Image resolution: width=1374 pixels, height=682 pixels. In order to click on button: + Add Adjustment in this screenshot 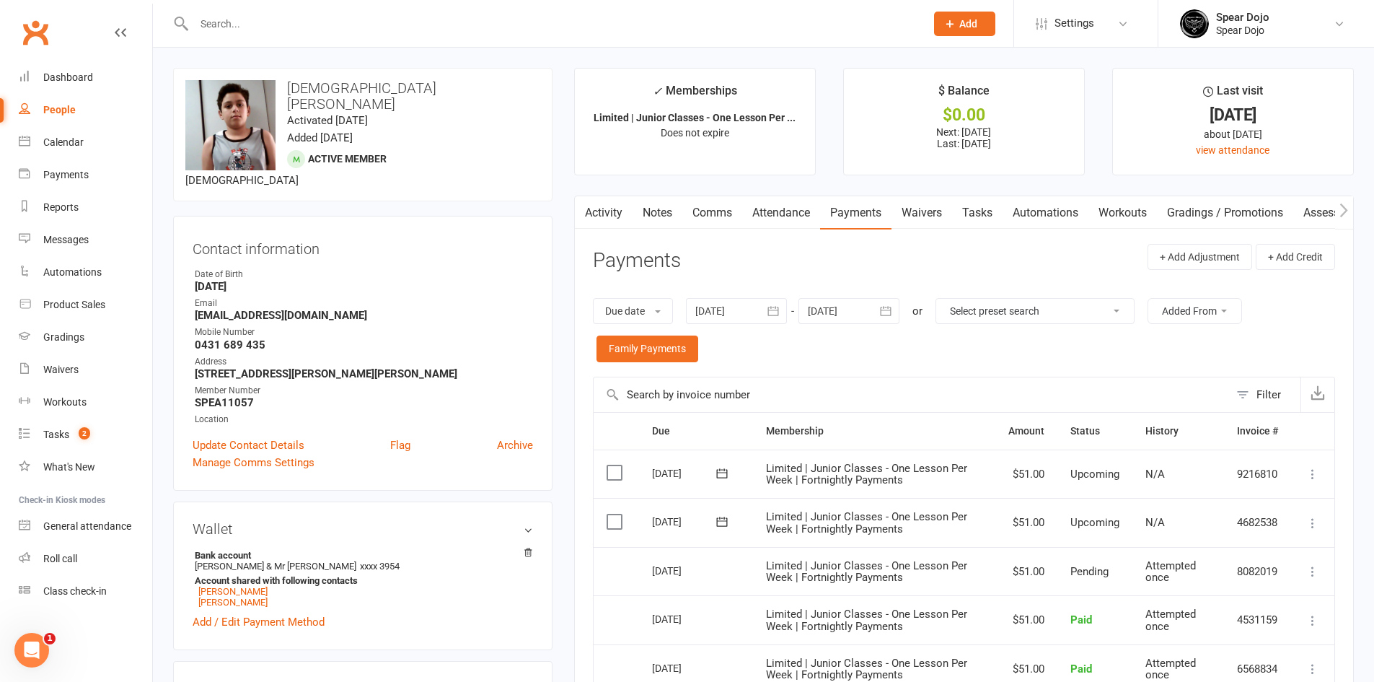, I will do `click(1200, 257)`.